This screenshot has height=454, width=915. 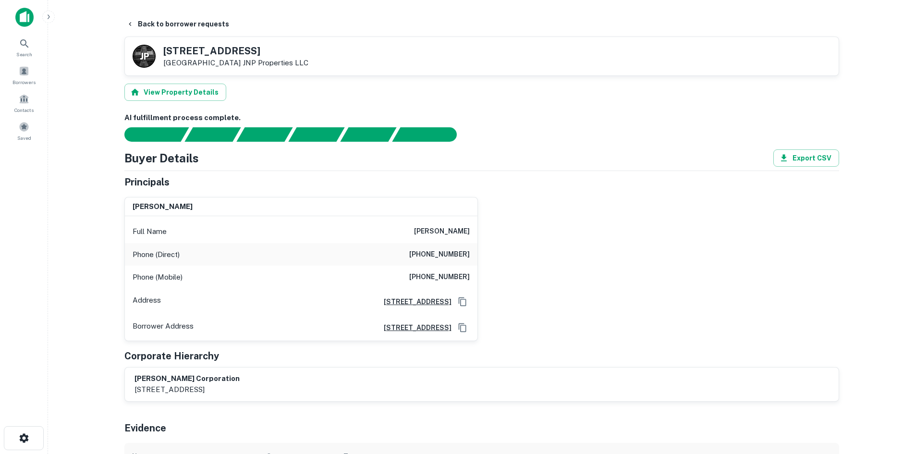 I want to click on p: Full Name, so click(x=149, y=231).